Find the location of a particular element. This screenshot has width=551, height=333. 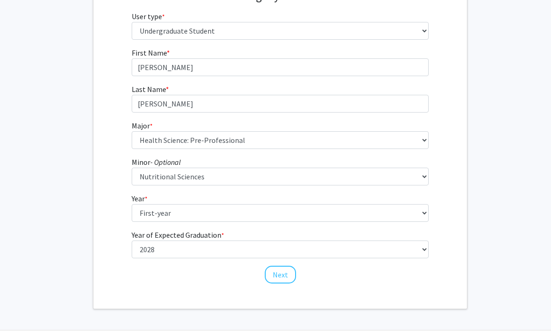

button: Next is located at coordinates (280, 275).